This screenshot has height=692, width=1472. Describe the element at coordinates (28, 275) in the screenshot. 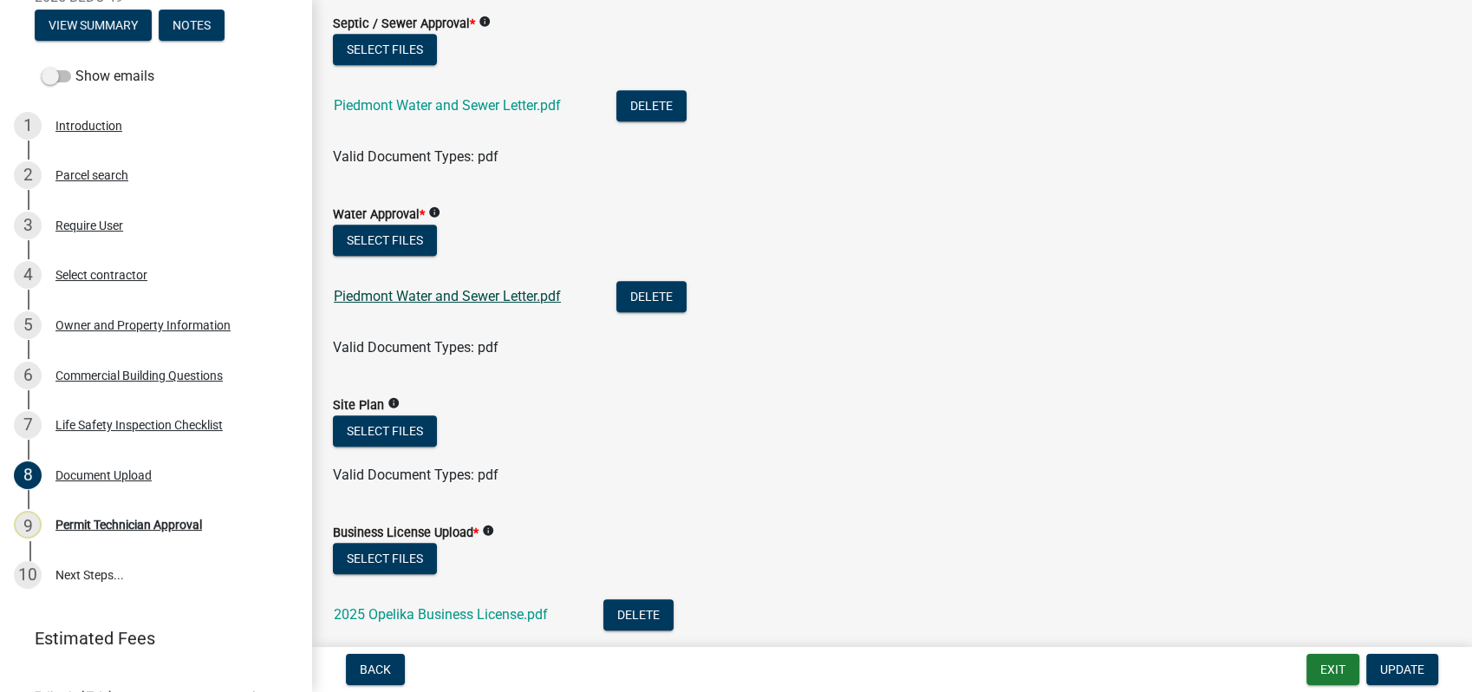

I see `div: 4` at that location.